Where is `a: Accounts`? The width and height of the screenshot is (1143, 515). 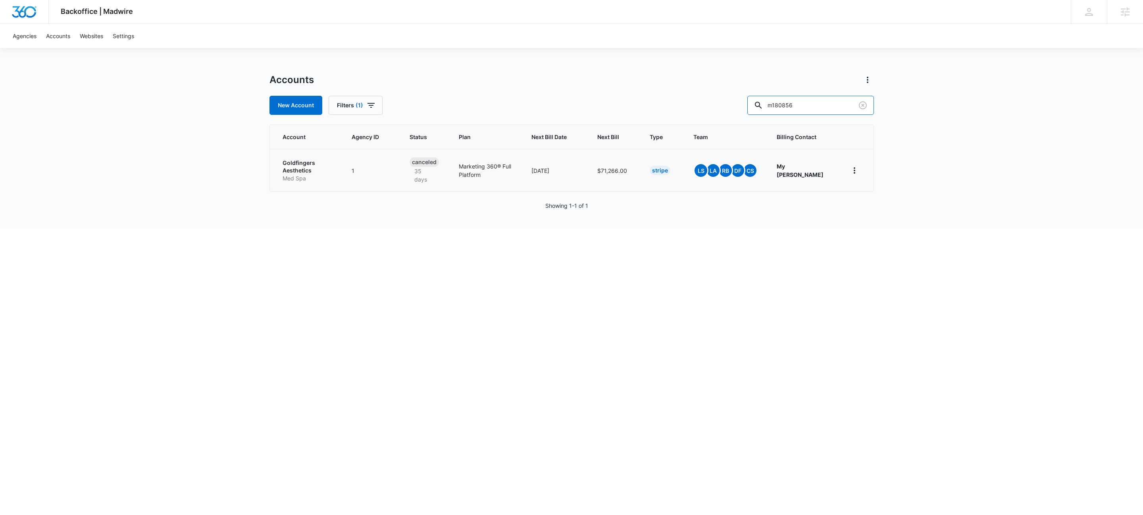 a: Accounts is located at coordinates (58, 36).